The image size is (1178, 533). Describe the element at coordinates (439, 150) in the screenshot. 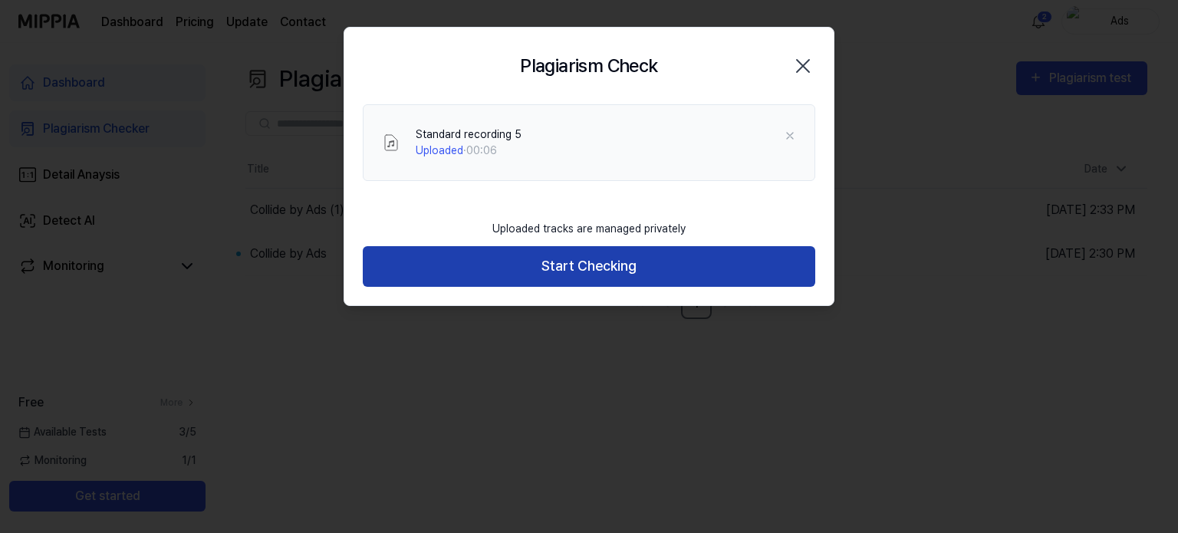

I see `span: Uploaded` at that location.